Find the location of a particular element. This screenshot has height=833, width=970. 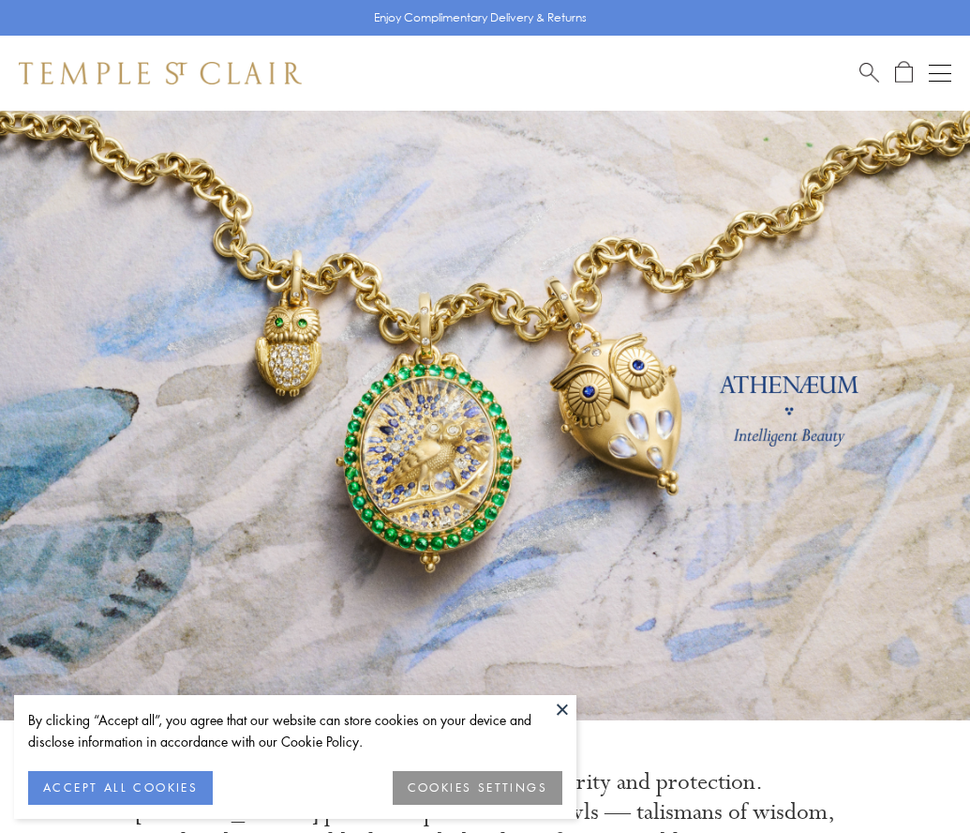

a: Open Shopping Bag is located at coordinates (904, 72).